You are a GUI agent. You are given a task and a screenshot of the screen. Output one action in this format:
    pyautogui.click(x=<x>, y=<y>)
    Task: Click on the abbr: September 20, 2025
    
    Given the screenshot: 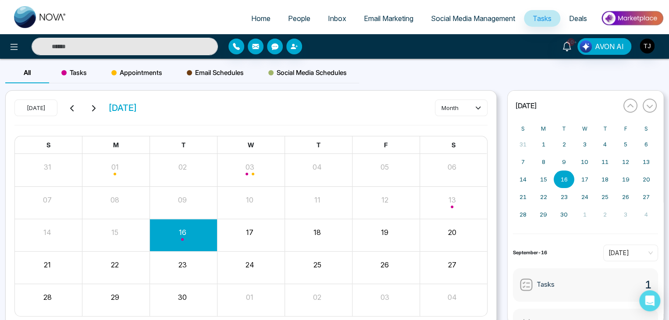 What is the action you would take?
    pyautogui.click(x=646, y=179)
    